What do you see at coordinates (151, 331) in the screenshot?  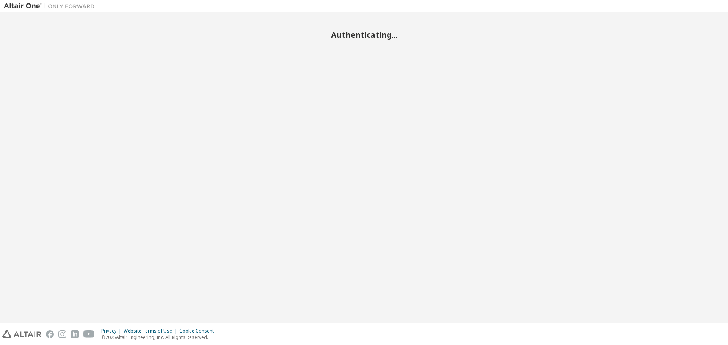 I see `div: Website Terms of Use` at bounding box center [151, 331].